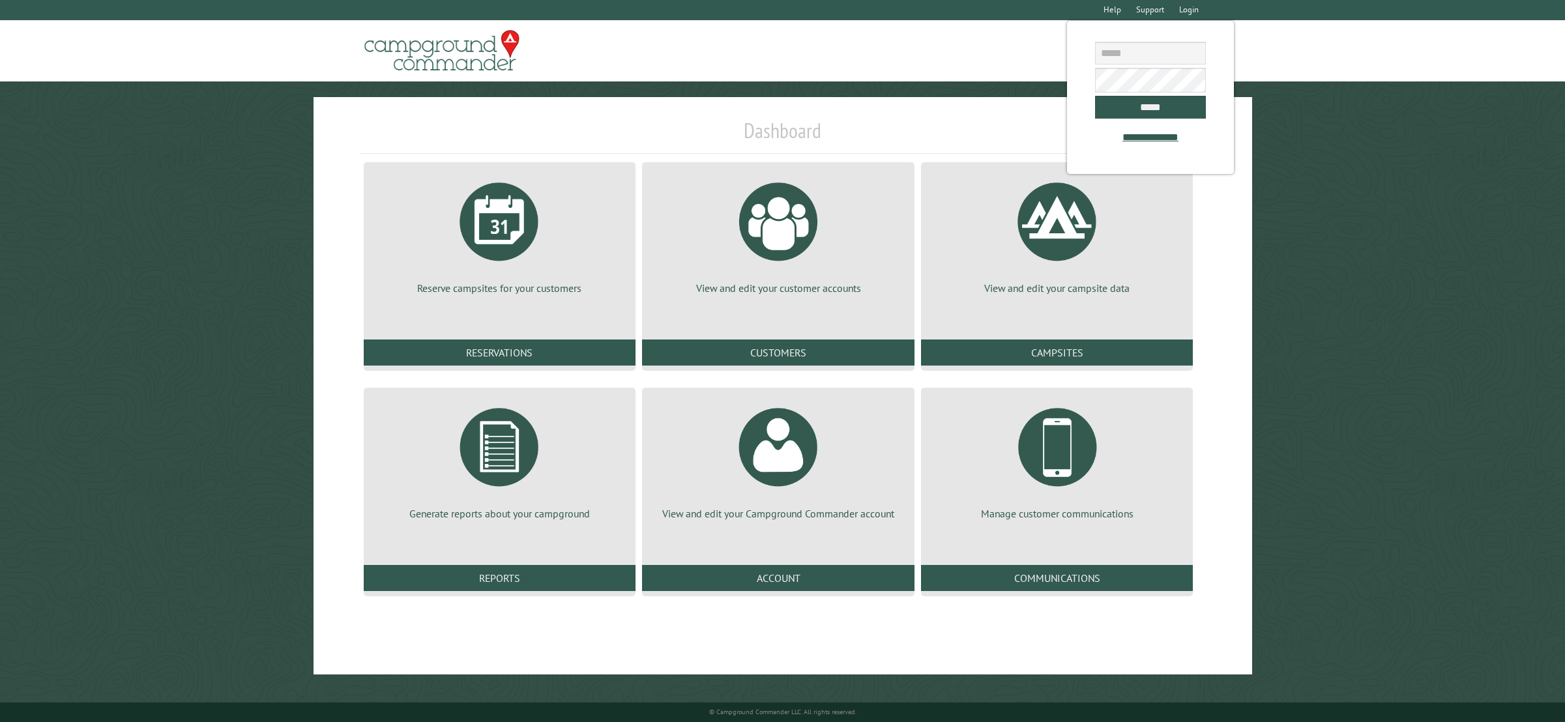 The width and height of the screenshot is (1565, 722). Describe the element at coordinates (442, 51) in the screenshot. I see `img: Campground Commander` at that location.